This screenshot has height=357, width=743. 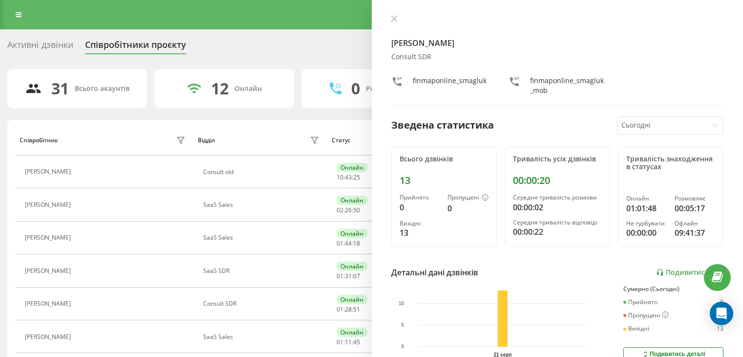 What do you see at coordinates (721, 313) in the screenshot?
I see `div: Open Intercom Messenger` at bounding box center [721, 313].